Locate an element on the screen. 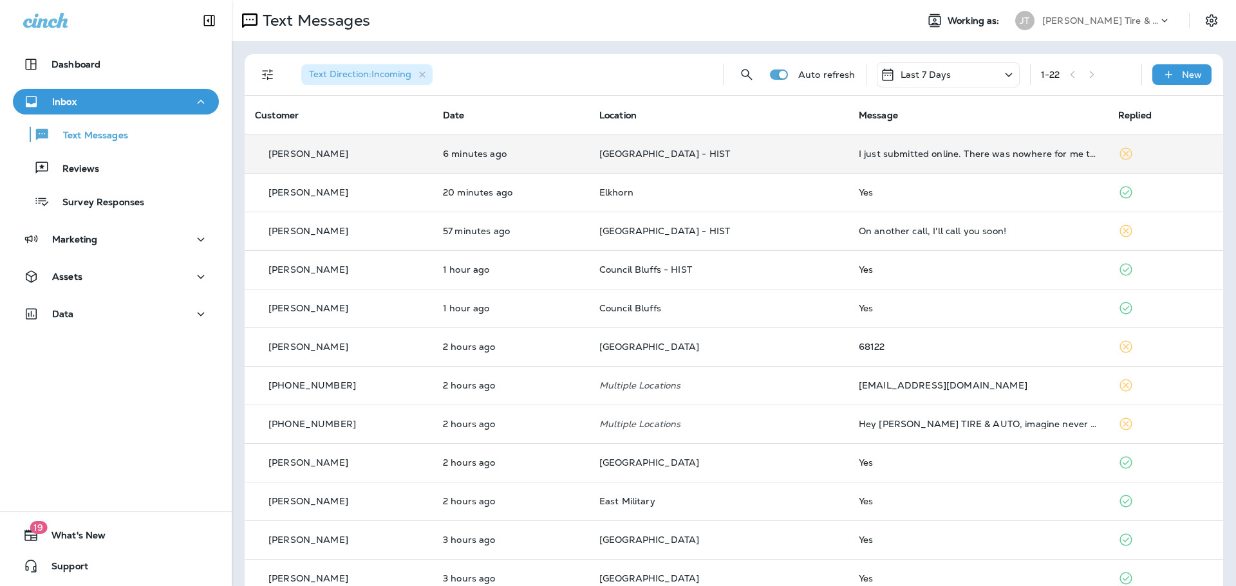  div: jennerlanuzo1217@gmail.com is located at coordinates (978, 386).